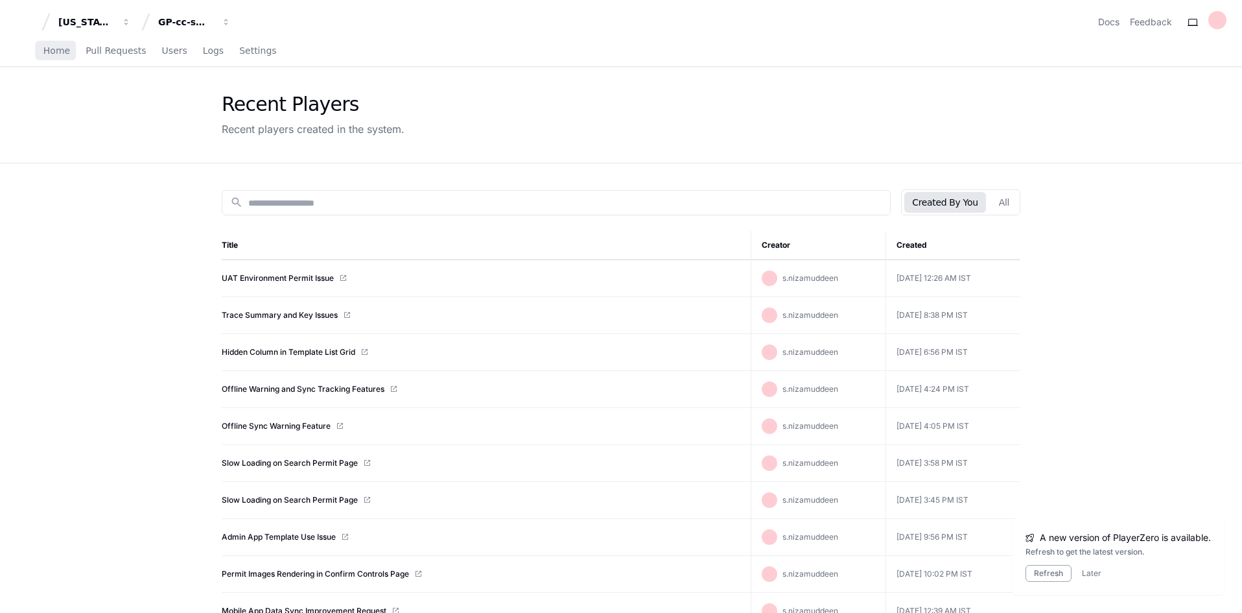 This screenshot has width=1242, height=613. Describe the element at coordinates (257, 51) in the screenshot. I see `a: Settings` at that location.